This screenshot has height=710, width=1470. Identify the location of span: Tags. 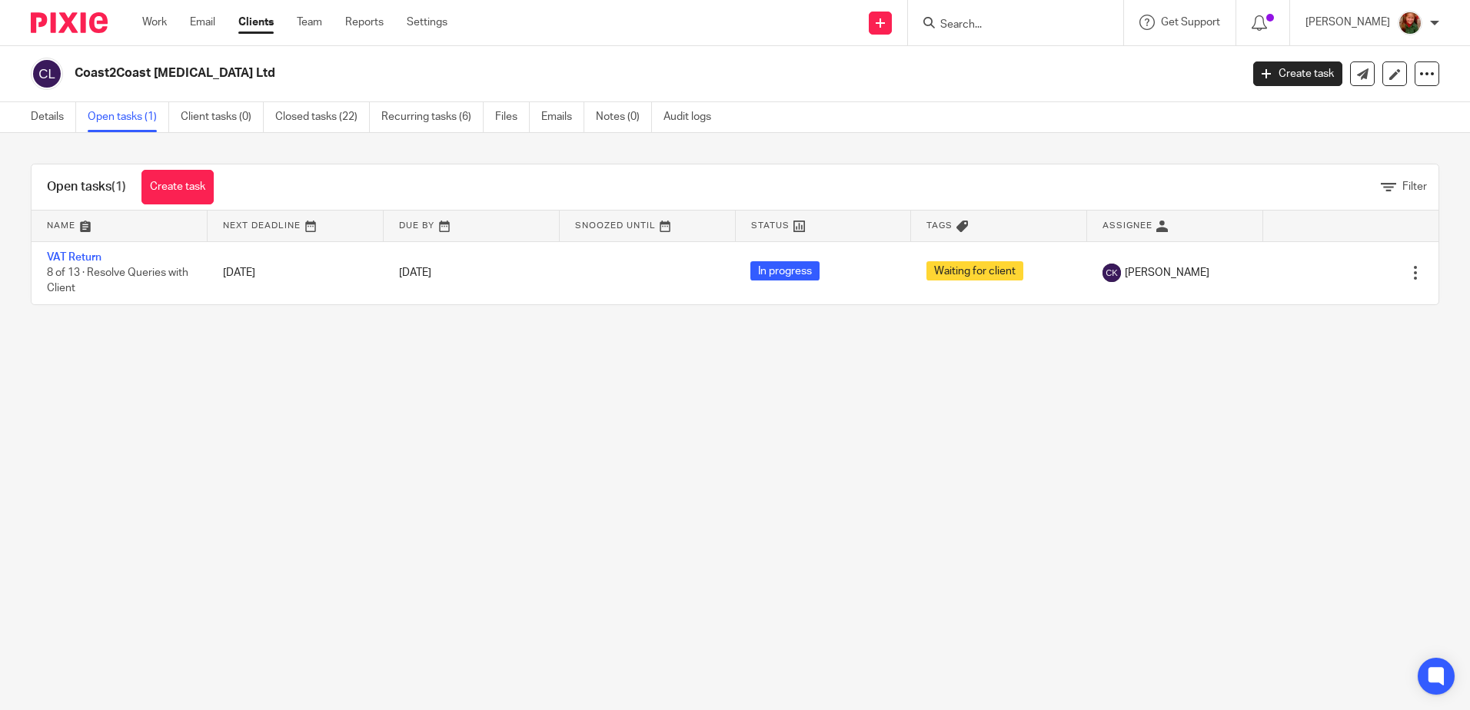
(939, 225).